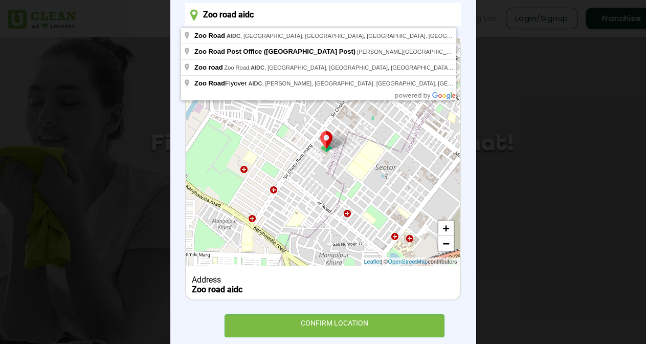 This screenshot has height=344, width=646. What do you see at coordinates (446, 243) in the screenshot?
I see `a: Zoom out` at bounding box center [446, 243].